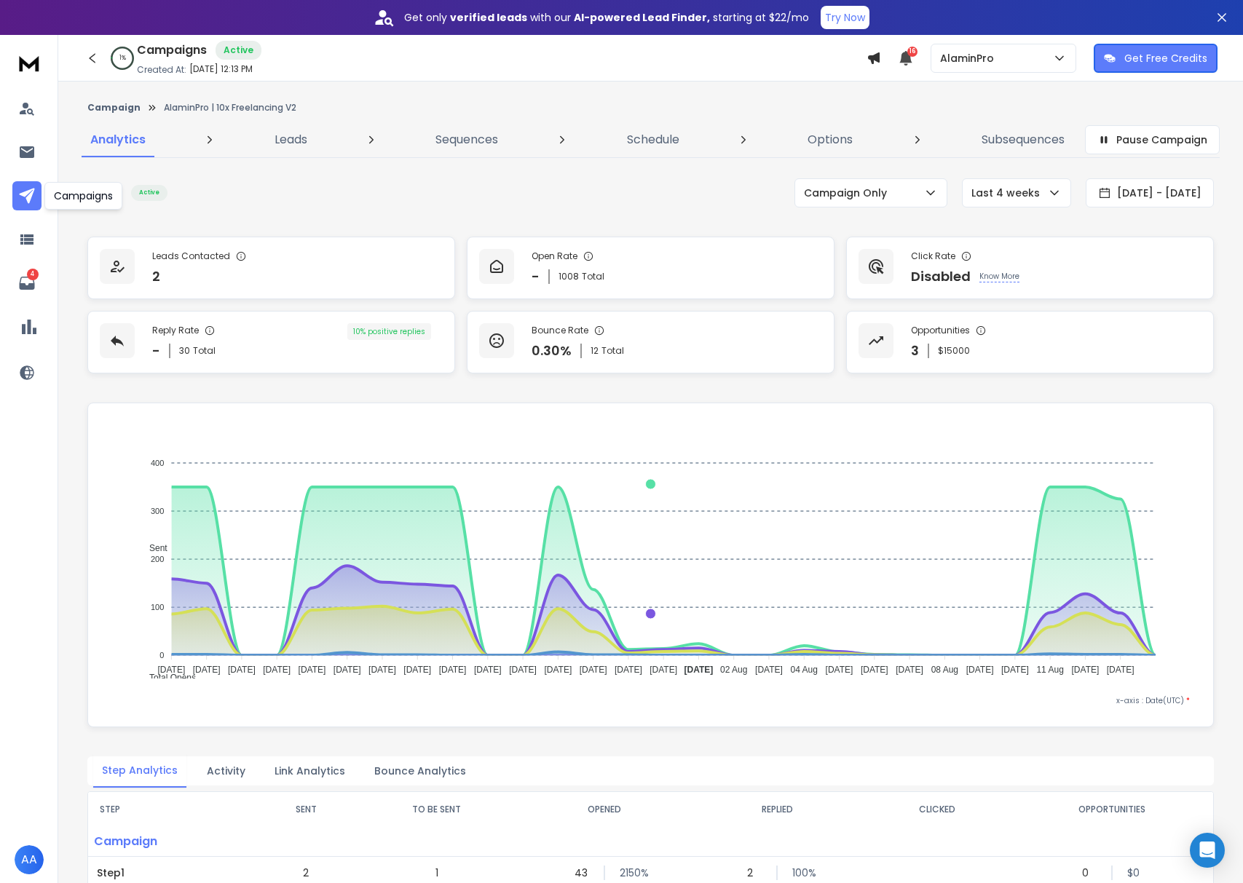  Describe the element at coordinates (162, 655) in the screenshot. I see `tspan: 0` at that location.